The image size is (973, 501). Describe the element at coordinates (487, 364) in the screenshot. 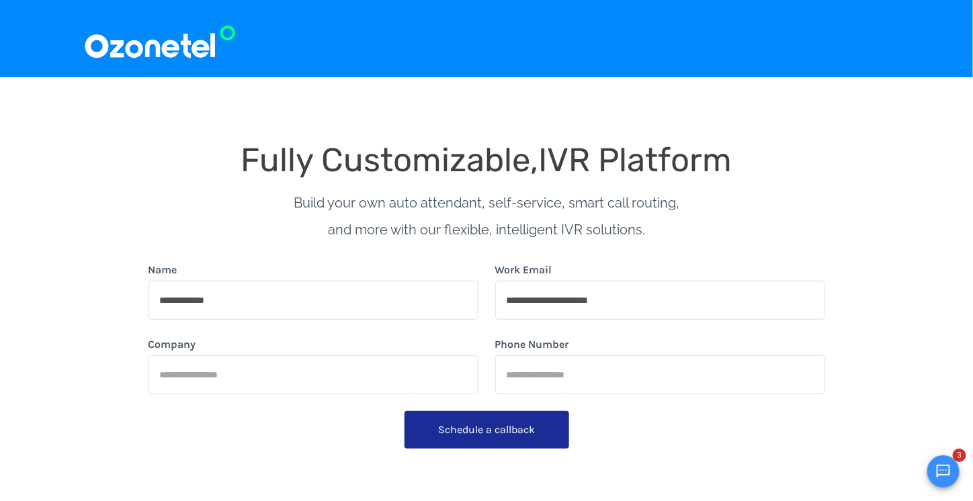

I see `form: form` at that location.